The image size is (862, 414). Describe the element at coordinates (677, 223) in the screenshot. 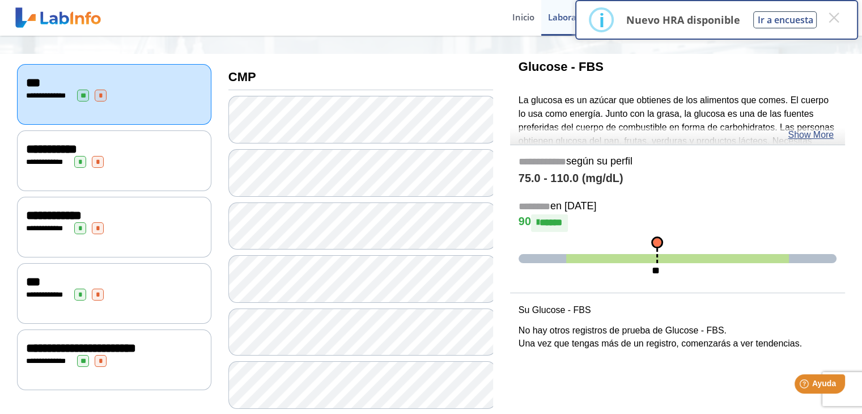

I see `h4: 90` at that location.